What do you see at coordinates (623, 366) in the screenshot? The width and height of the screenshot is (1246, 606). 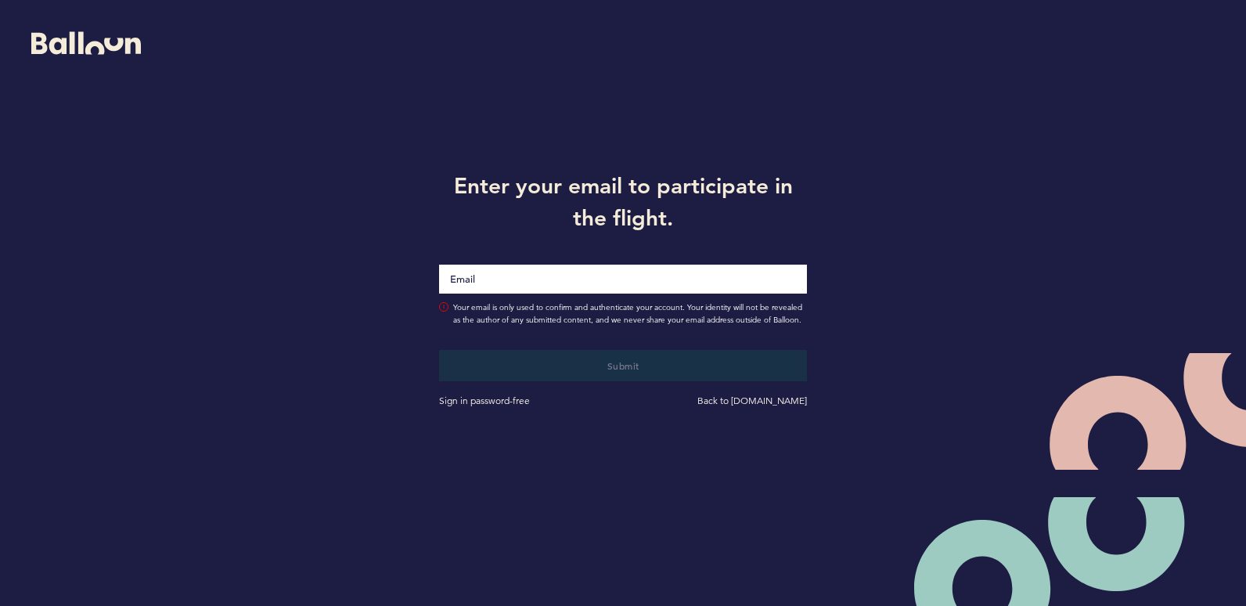 I see `button: Submit` at bounding box center [623, 366].